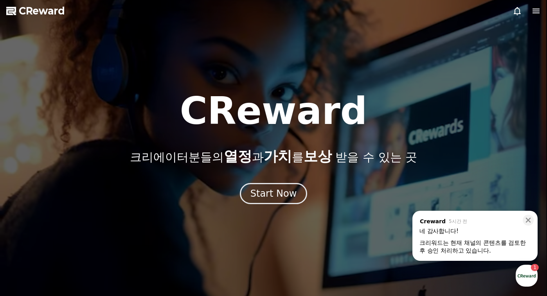  I want to click on span: 대화, so click(76, 247).